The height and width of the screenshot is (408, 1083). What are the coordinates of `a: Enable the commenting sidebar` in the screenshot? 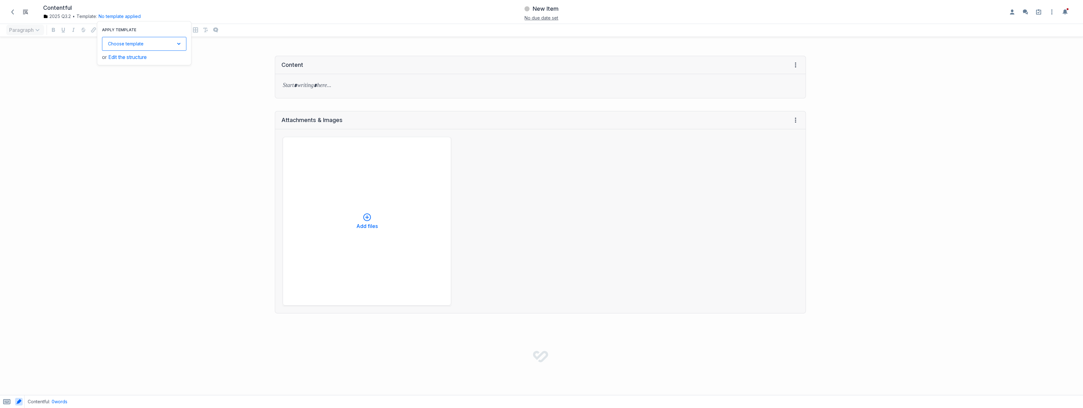 It's located at (1026, 12).